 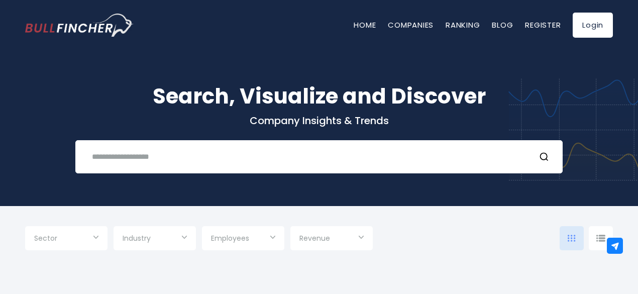 I want to click on button: Search, so click(x=545, y=157).